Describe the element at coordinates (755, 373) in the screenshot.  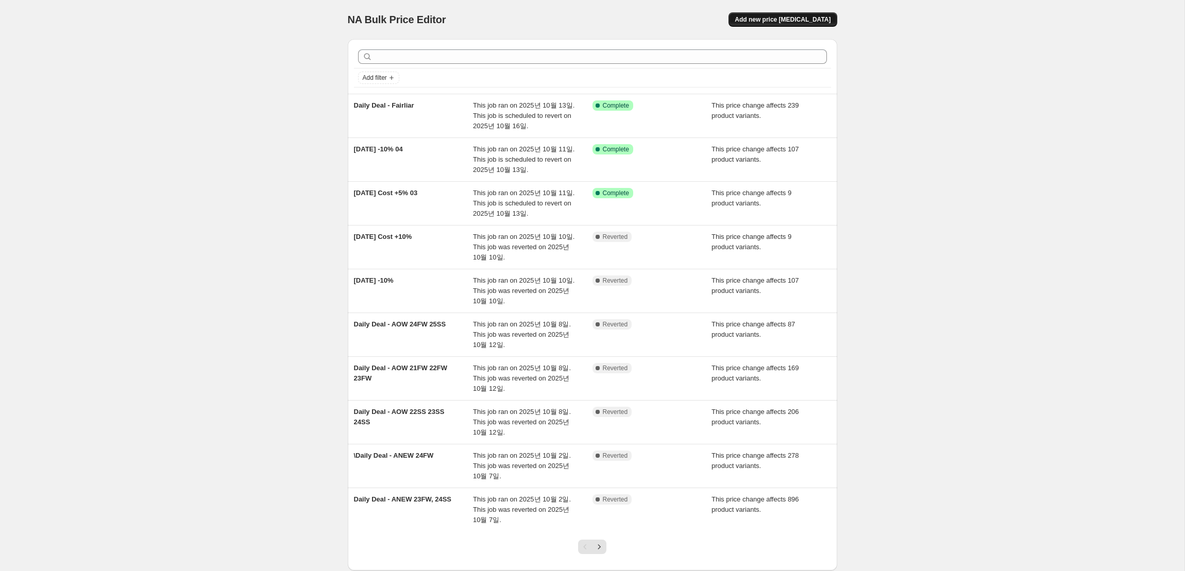
I see `span: This price change affects 169 product variants.` at that location.